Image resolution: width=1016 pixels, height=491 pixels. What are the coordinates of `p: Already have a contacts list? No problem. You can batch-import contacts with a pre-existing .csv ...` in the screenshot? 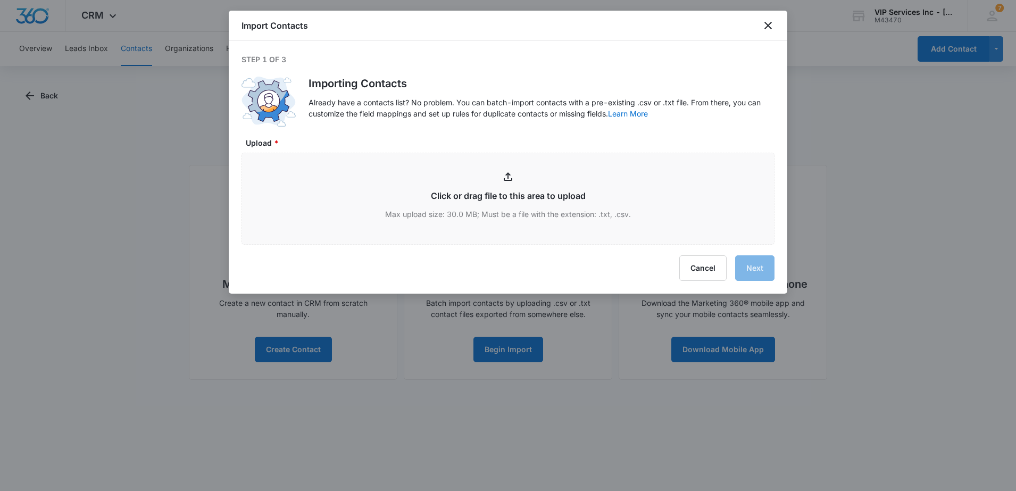 It's located at (542, 108).